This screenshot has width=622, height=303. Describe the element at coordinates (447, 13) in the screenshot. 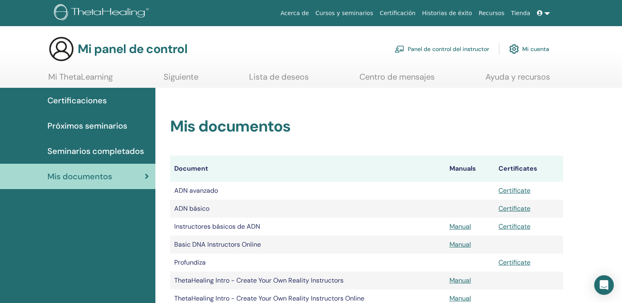

I see `a: Historias de éxito` at that location.